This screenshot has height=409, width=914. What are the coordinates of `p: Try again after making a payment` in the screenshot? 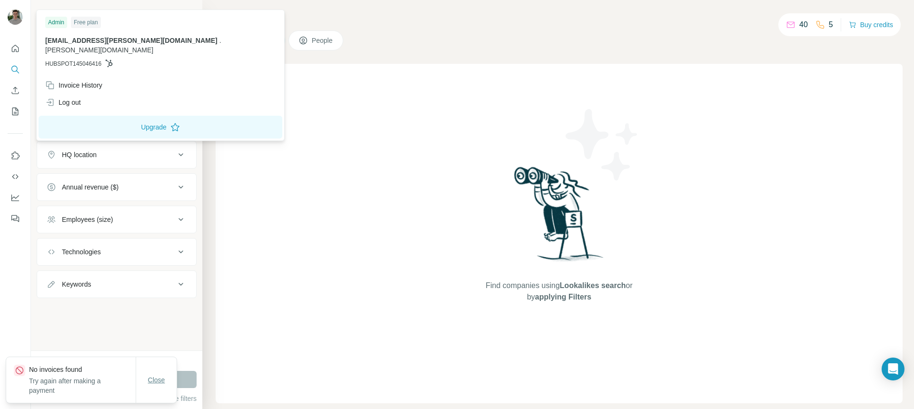 It's located at (82, 385).